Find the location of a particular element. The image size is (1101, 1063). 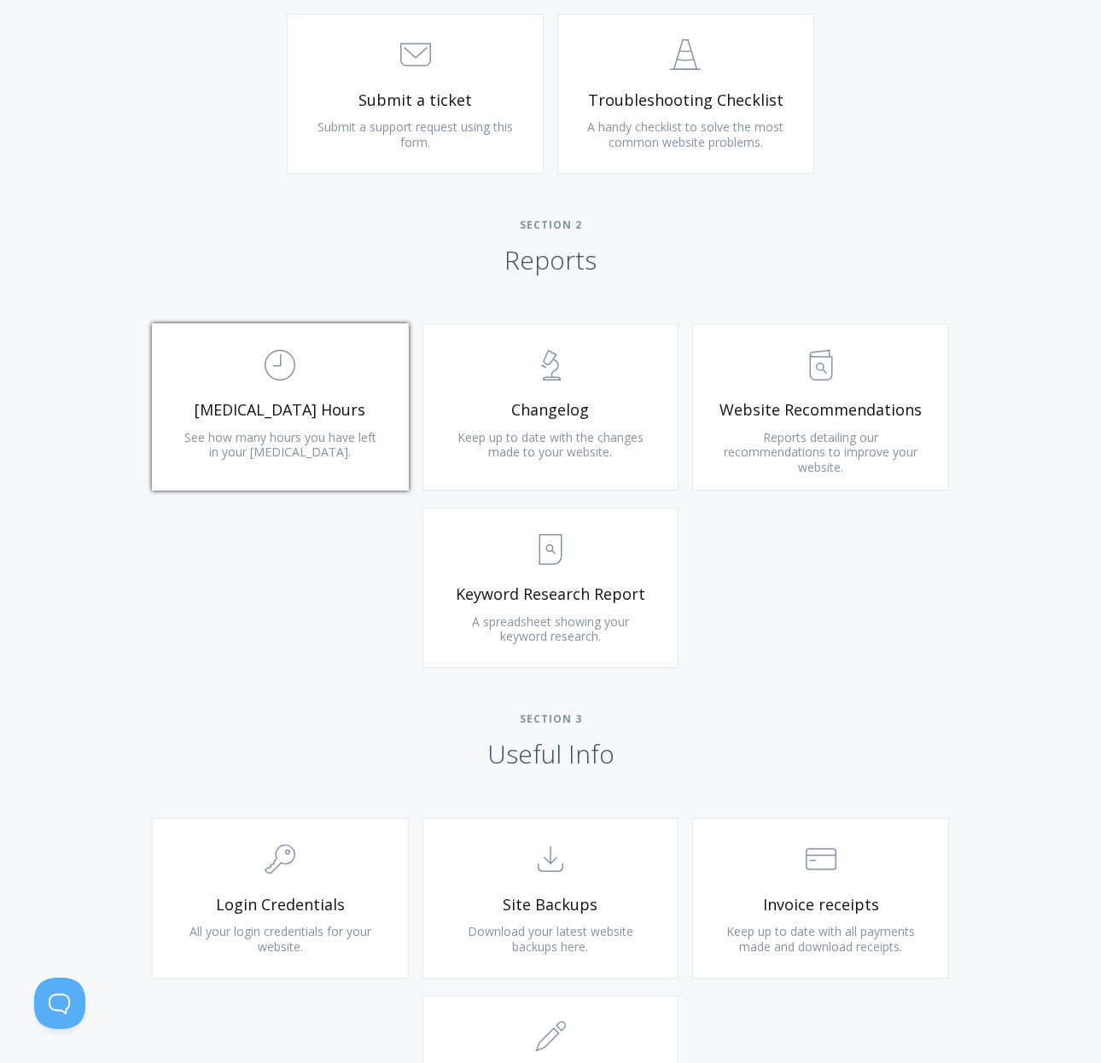

a: Site Backups Download your latest website backups here. is located at coordinates (550, 898).